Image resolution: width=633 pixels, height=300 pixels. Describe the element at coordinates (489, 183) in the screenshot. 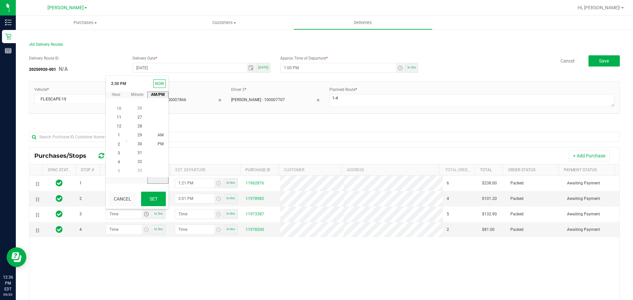

I see `span: $238.00` at that location.